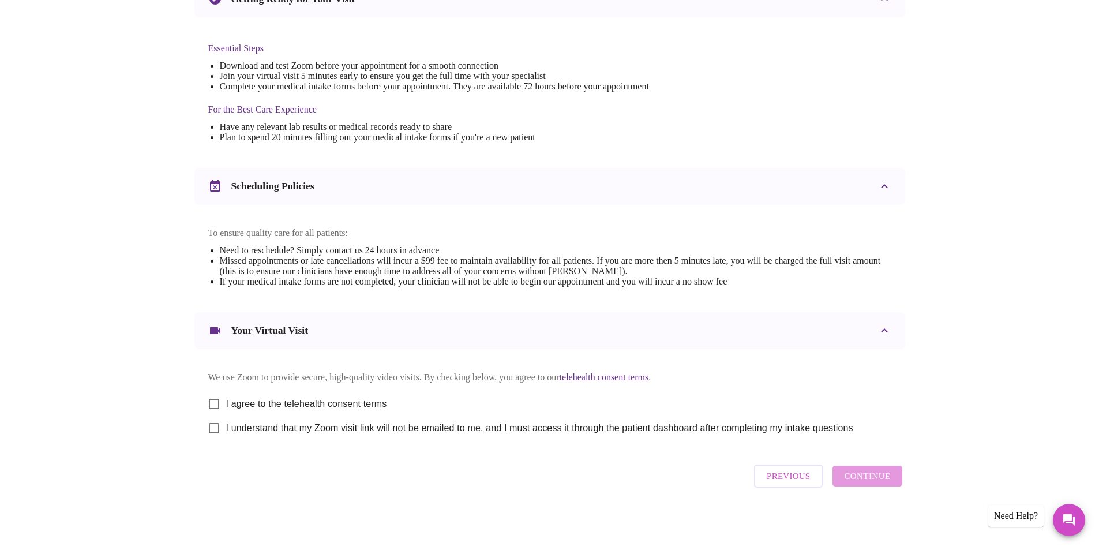 The height and width of the screenshot is (550, 1099). Describe the element at coordinates (434, 127) in the screenshot. I see `li: Have any relevant lab results or medical records ready to share` at that location.